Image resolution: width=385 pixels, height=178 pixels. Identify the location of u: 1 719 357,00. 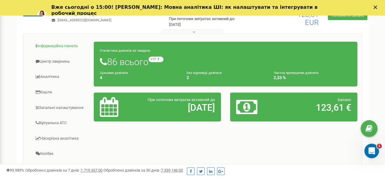
(92, 170).